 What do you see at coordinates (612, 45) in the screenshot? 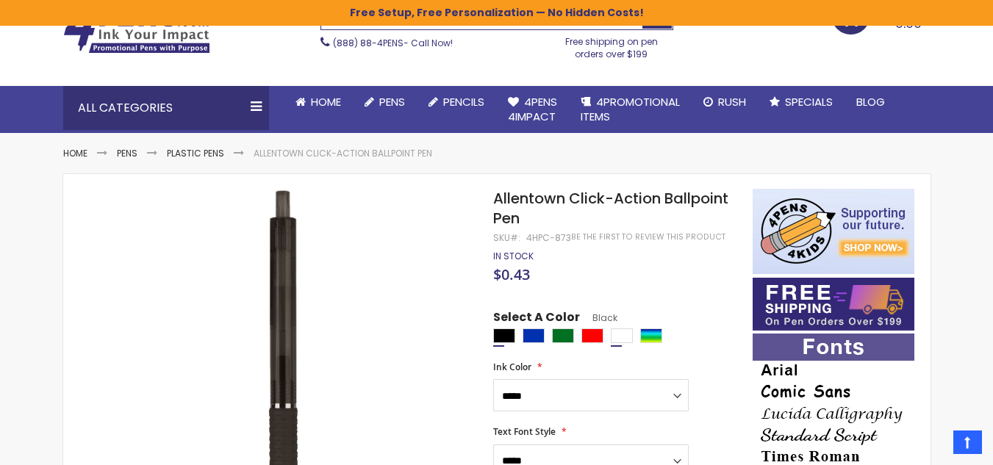
I see `div: Free shipping on pen orders over $199` at bounding box center [612, 45].